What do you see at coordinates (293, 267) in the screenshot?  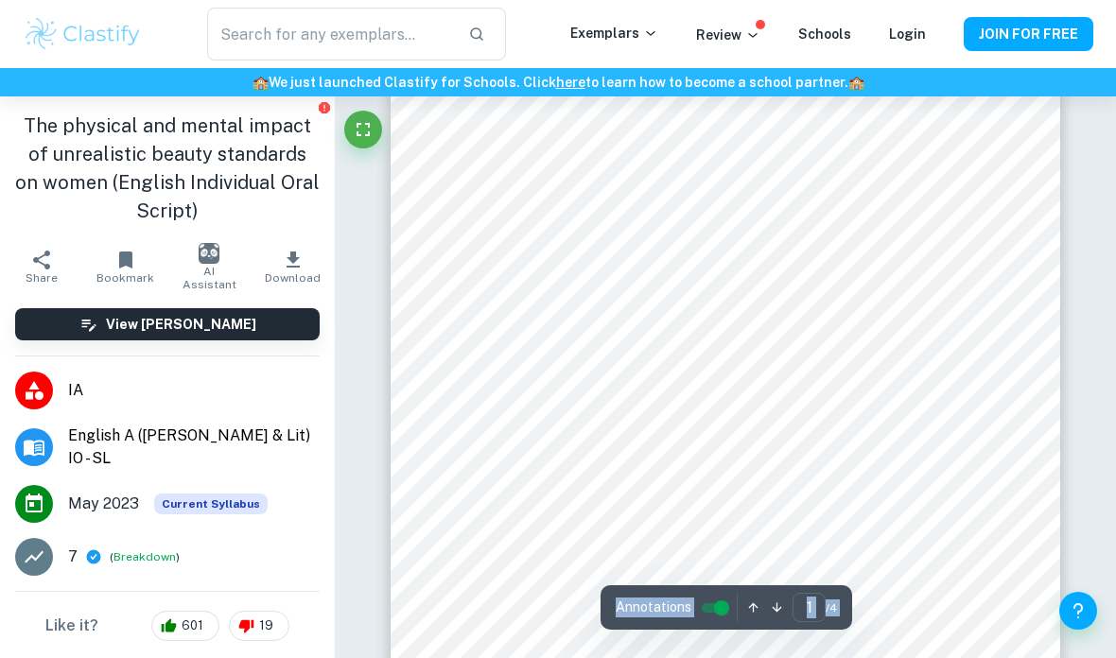 I see `button: Download` at bounding box center [293, 267].